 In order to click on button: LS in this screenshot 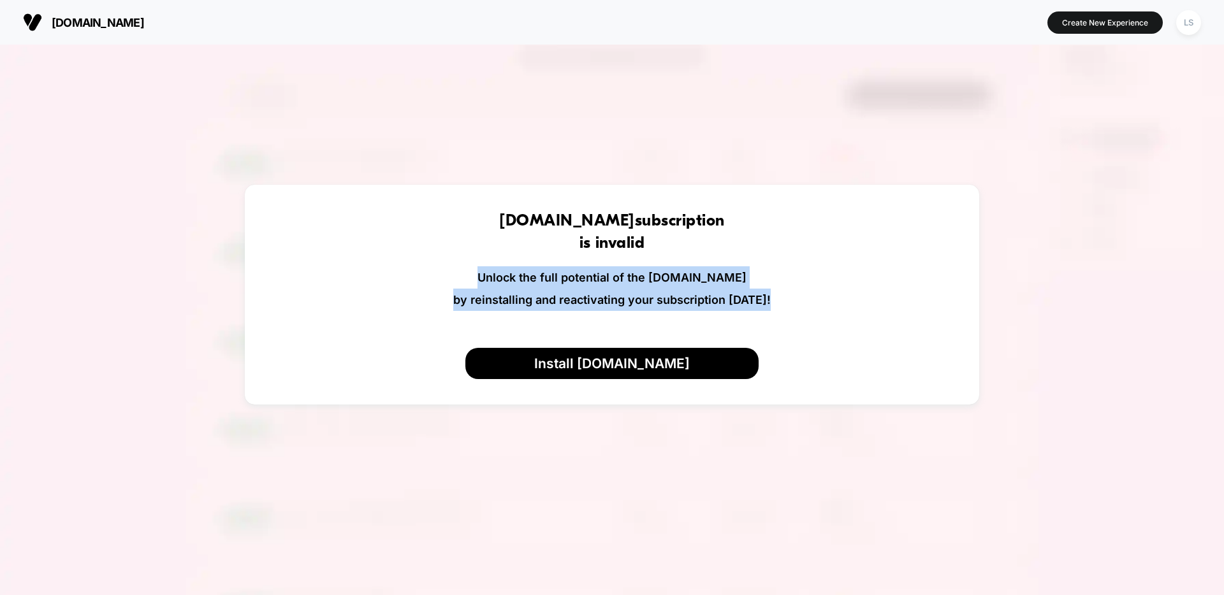, I will do `click(1188, 22)`.